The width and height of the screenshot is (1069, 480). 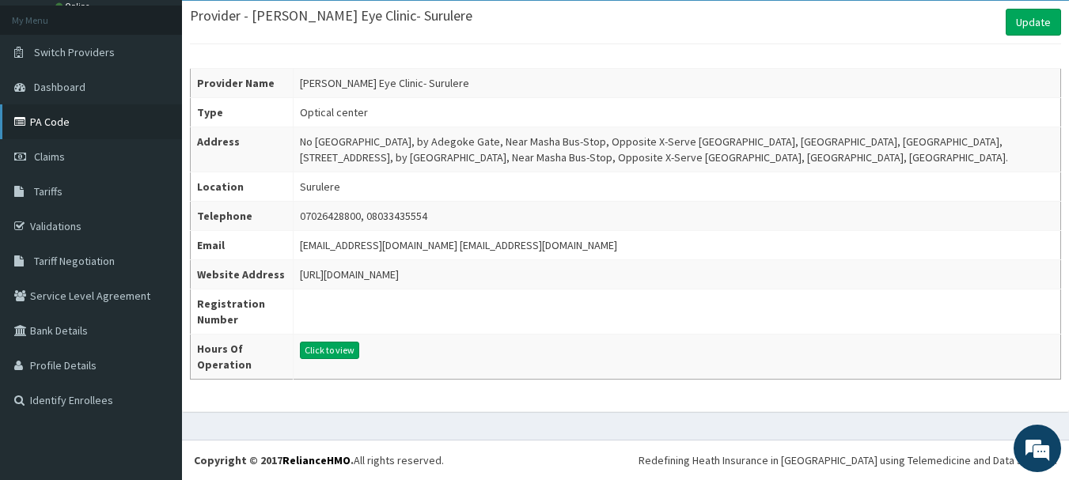 What do you see at coordinates (59, 87) in the screenshot?
I see `span: Dashboard` at bounding box center [59, 87].